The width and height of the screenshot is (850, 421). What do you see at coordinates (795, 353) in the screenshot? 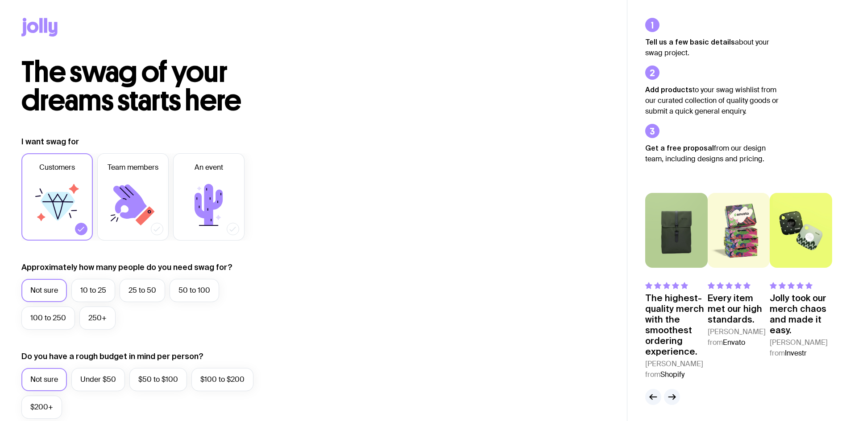
I see `span: Investr` at bounding box center [795, 353].